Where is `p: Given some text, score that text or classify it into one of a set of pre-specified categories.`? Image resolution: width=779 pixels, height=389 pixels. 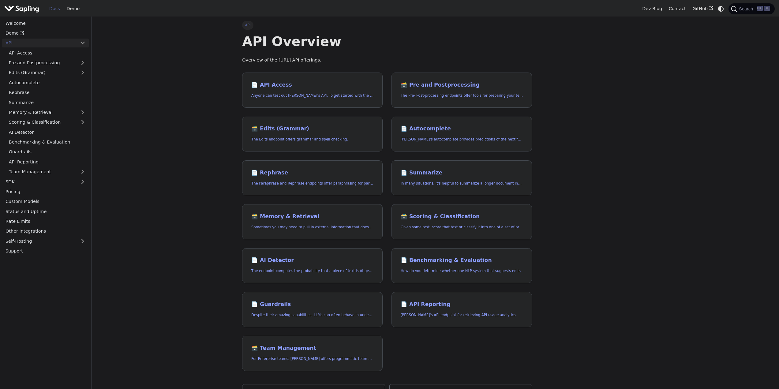 p: Given some text, score that text or classify it into one of a set of pre-specified categories. is located at coordinates (461, 227).